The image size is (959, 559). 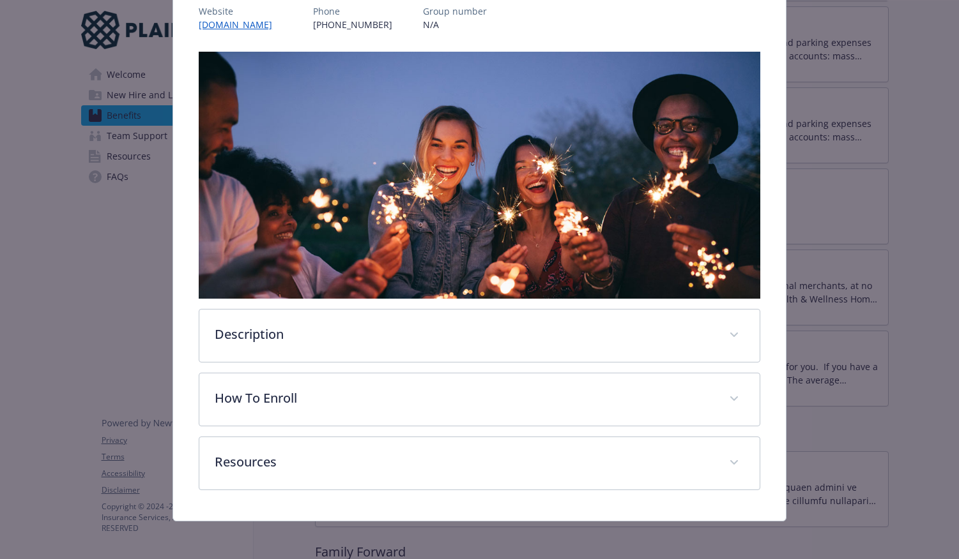 What do you see at coordinates (464, 462) in the screenshot?
I see `p: Resources` at bounding box center [464, 462].